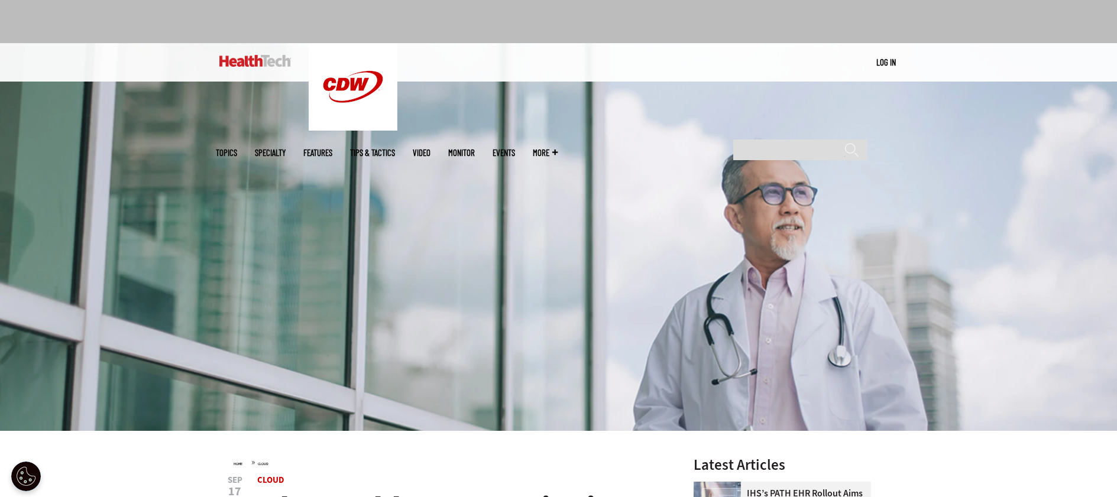  Describe the element at coordinates (372, 153) in the screenshot. I see `a: Tips & Tactics` at that location.